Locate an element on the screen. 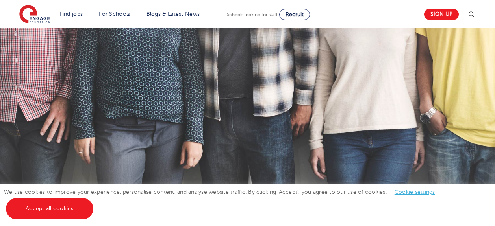 The width and height of the screenshot is (495, 226). a: Recruit is located at coordinates (294, 15).